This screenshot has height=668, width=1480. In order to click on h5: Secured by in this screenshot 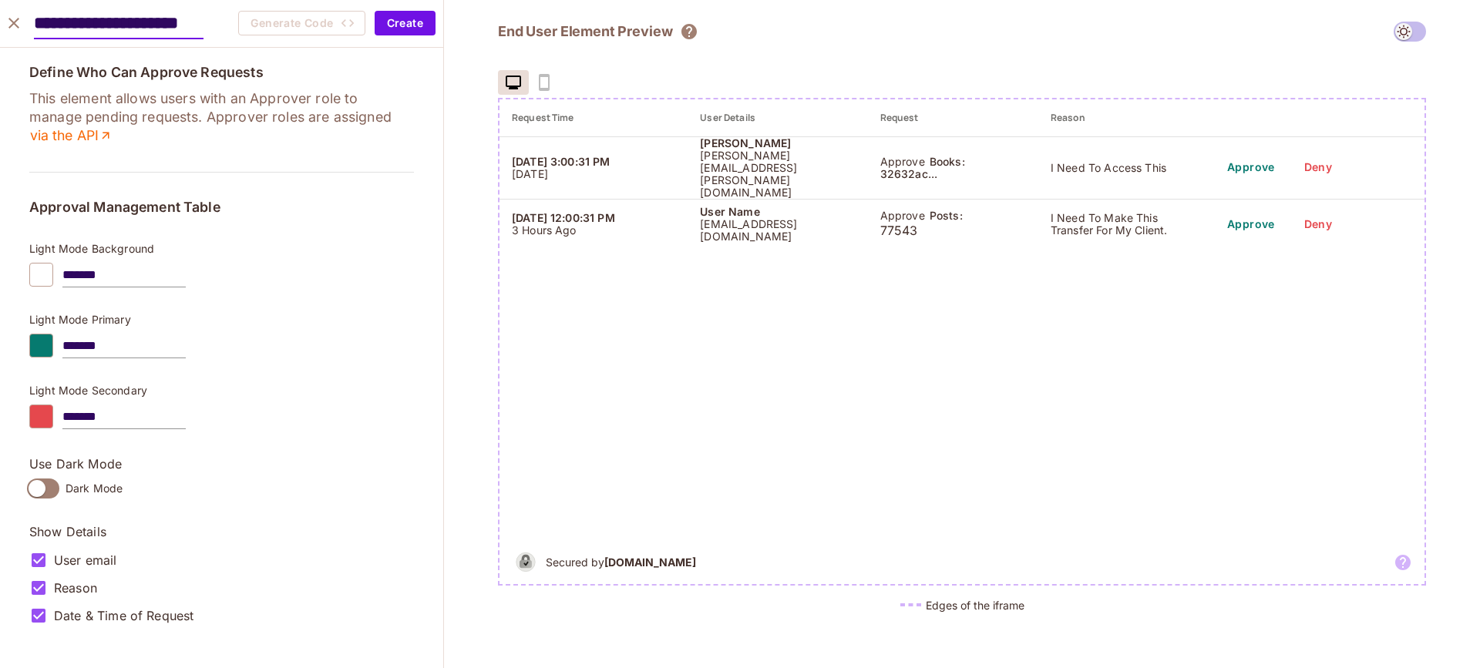, I will do `click(621, 562)`.